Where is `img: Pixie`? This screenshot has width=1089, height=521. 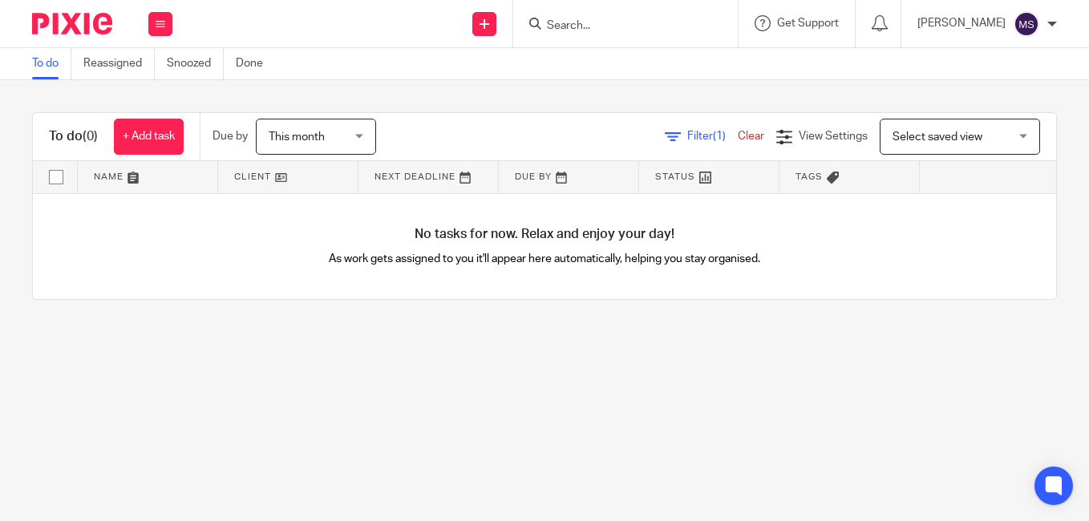 img: Pixie is located at coordinates (72, 23).